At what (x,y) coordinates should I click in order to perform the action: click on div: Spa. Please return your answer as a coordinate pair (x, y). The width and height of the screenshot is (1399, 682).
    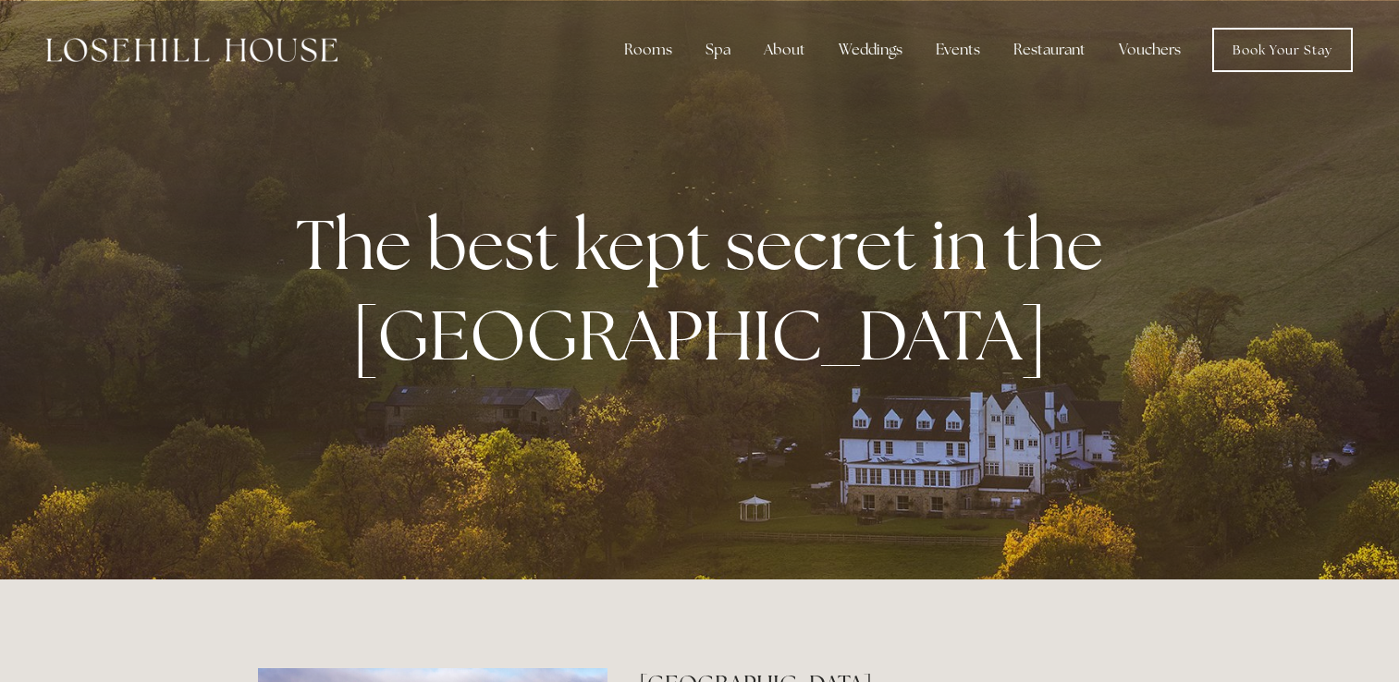
    Looking at the image, I should click on (717, 50).